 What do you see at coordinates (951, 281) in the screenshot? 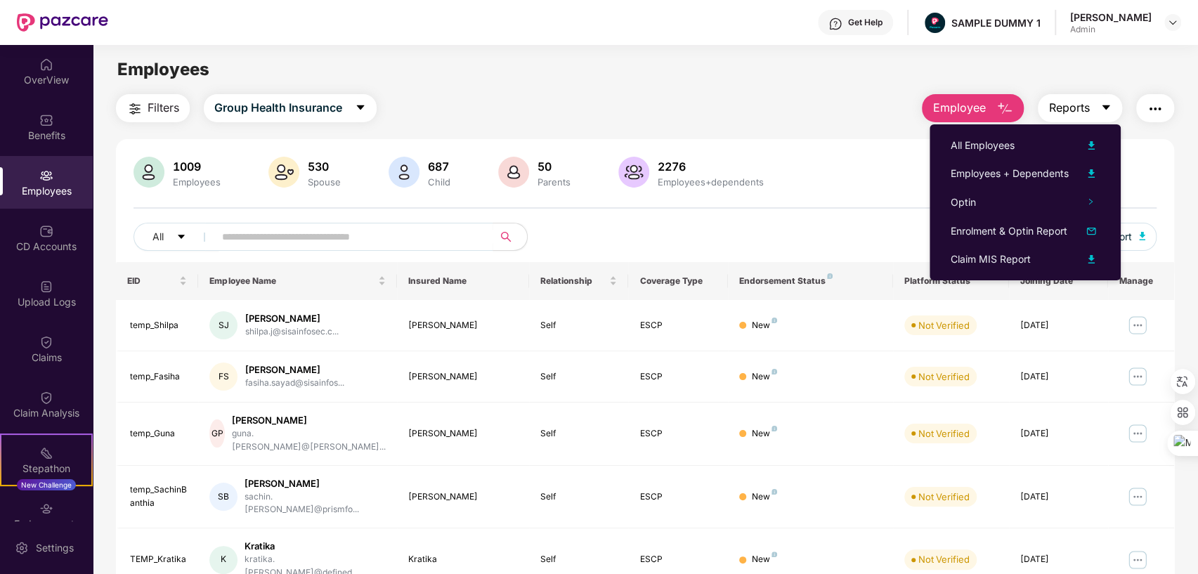
I see `div: Platform Status` at bounding box center [951, 281].